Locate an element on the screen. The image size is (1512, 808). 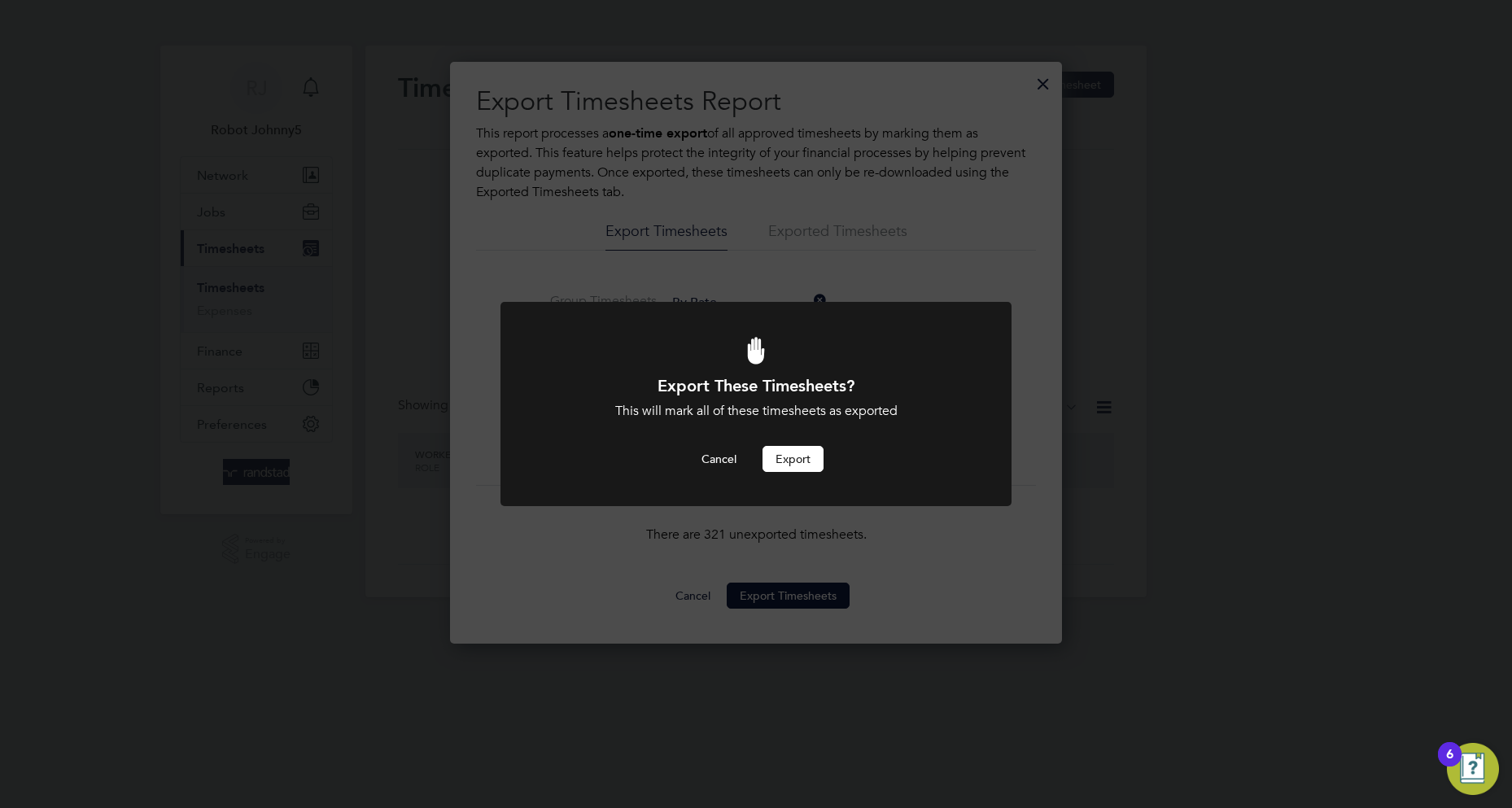
h1: Export These Timesheets? is located at coordinates (756, 386).